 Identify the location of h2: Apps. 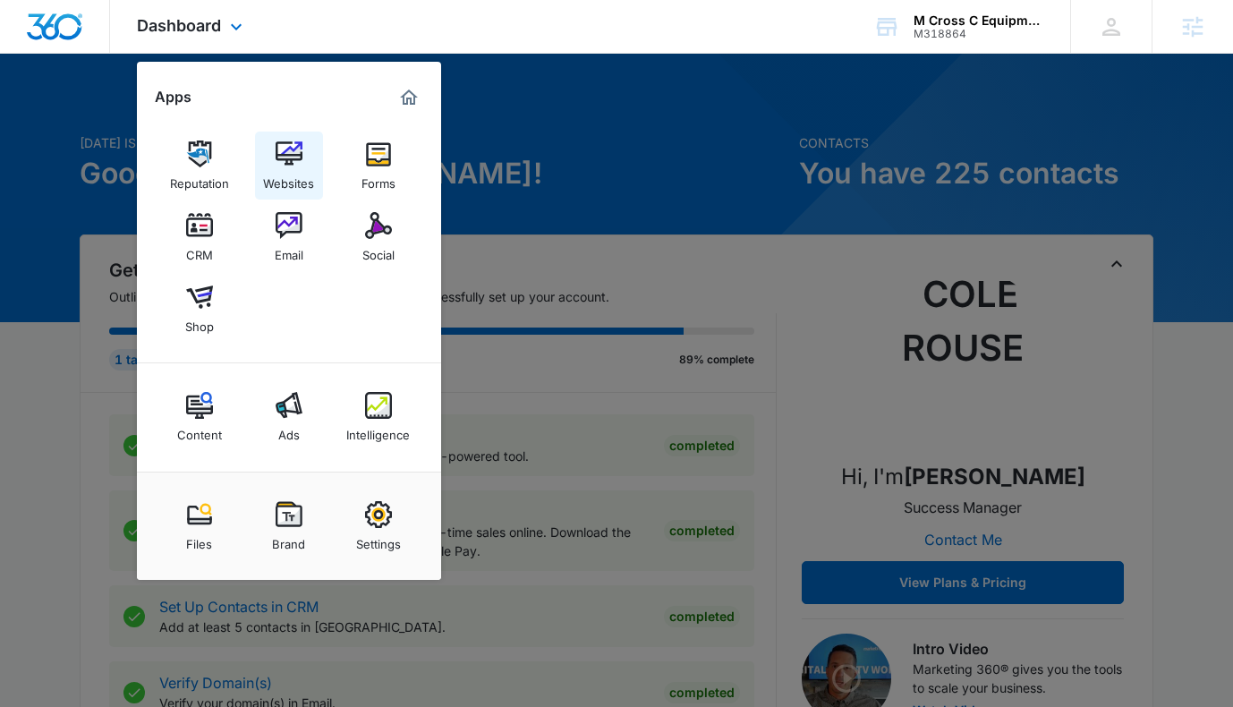
(173, 97).